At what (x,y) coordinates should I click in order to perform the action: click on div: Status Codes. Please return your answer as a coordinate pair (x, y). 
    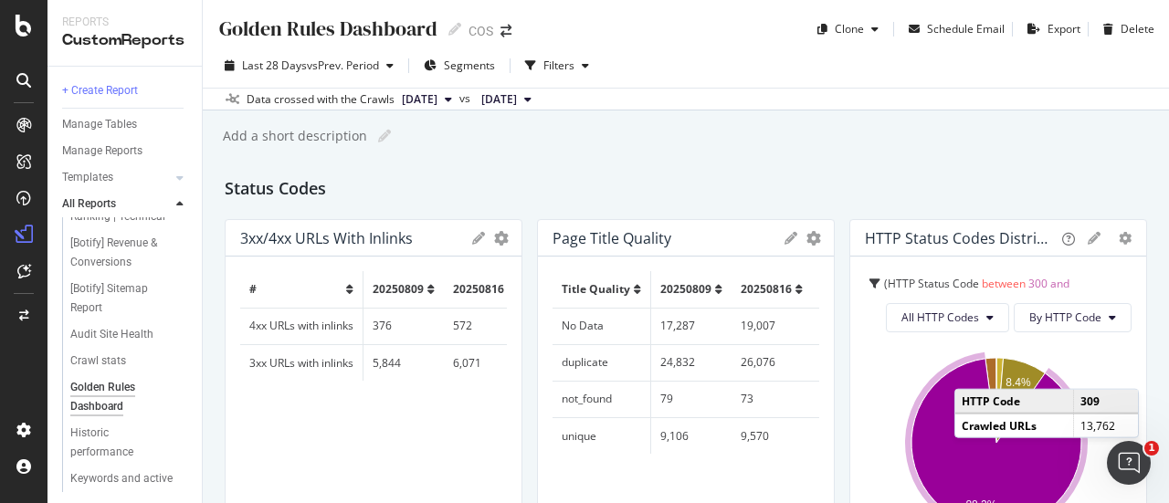
    Looking at the image, I should click on (686, 190).